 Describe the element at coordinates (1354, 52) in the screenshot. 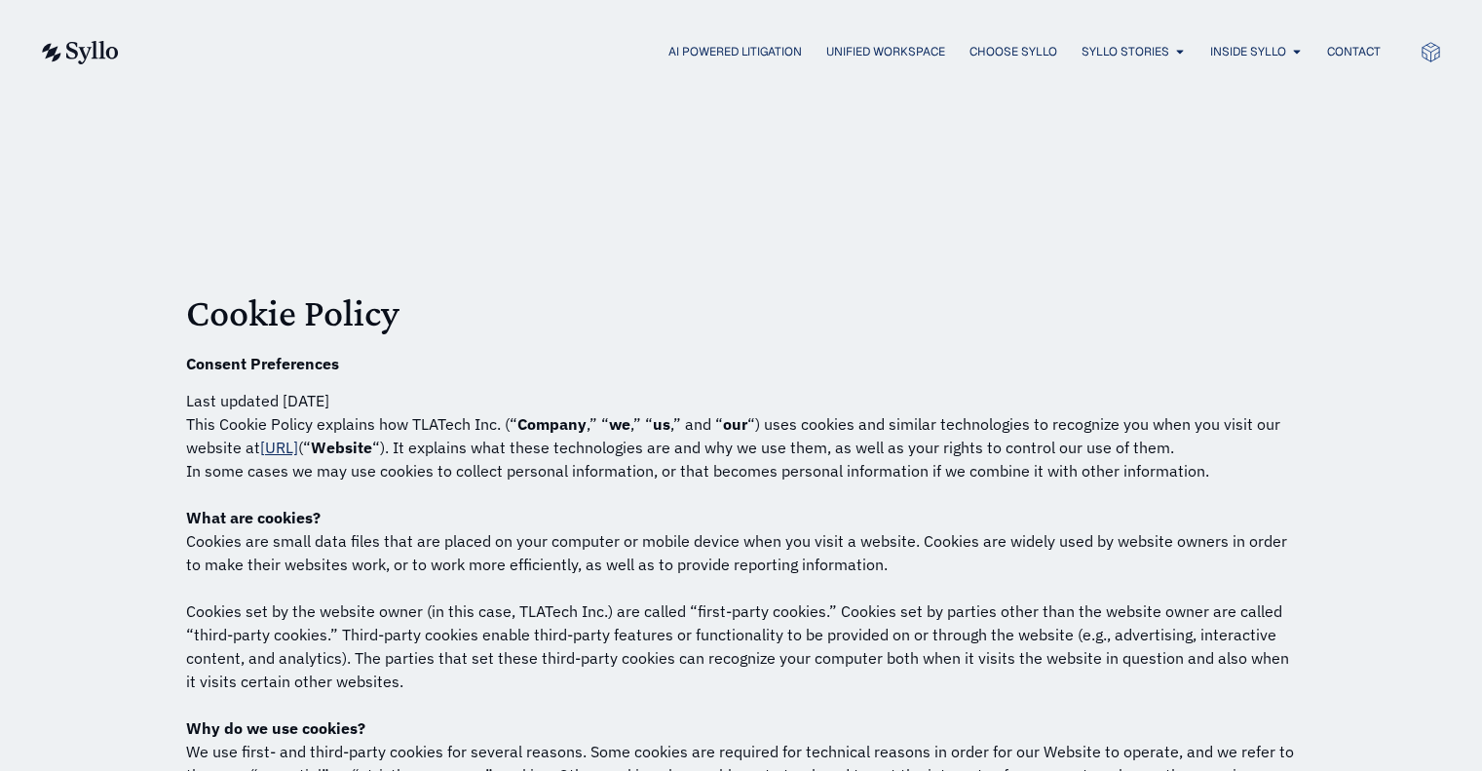

I see `span: Contact` at that location.